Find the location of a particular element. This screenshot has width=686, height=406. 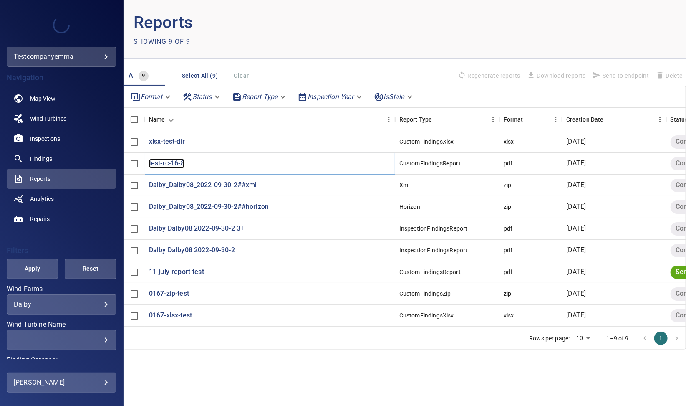

p: 1–9 of 9 is located at coordinates (618, 338).